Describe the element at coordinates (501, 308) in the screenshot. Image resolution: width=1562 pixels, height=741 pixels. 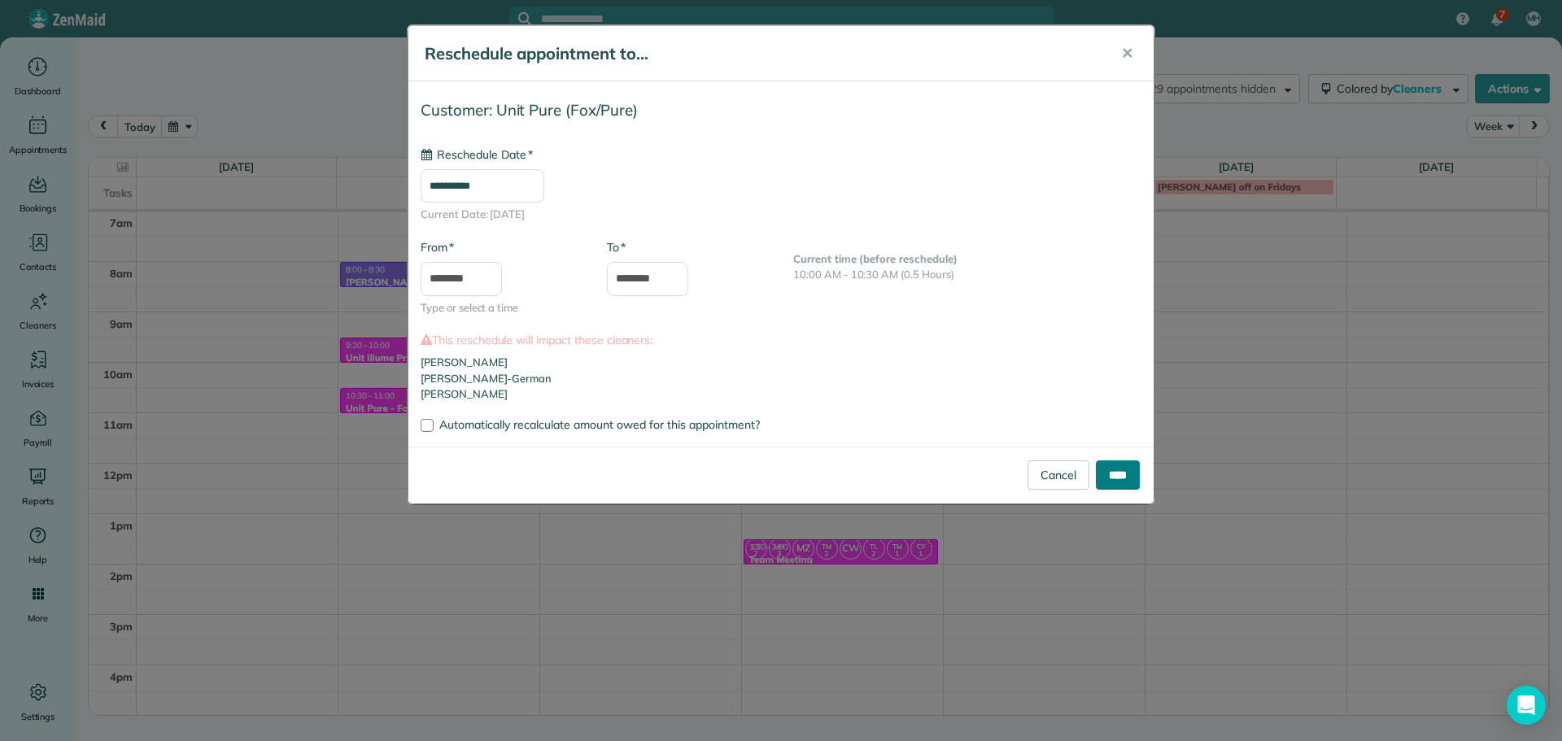
I see `span: Type or select a time` at that location.